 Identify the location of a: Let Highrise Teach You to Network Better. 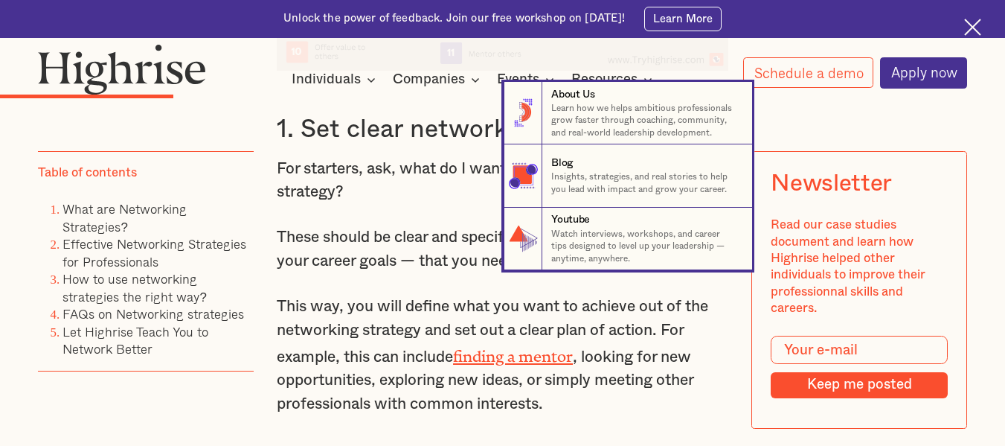
(135, 340).